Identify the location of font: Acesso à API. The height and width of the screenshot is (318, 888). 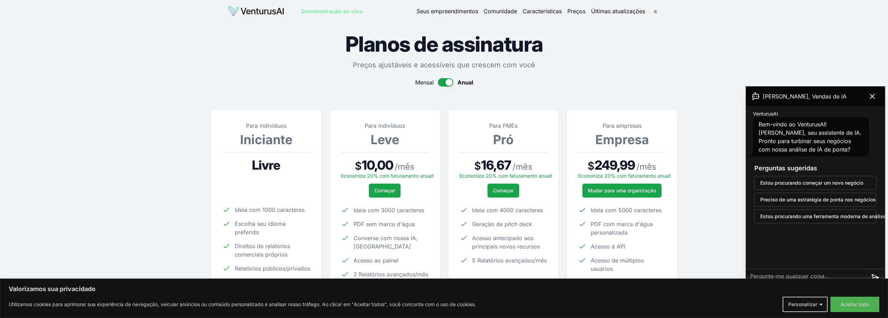
(608, 246).